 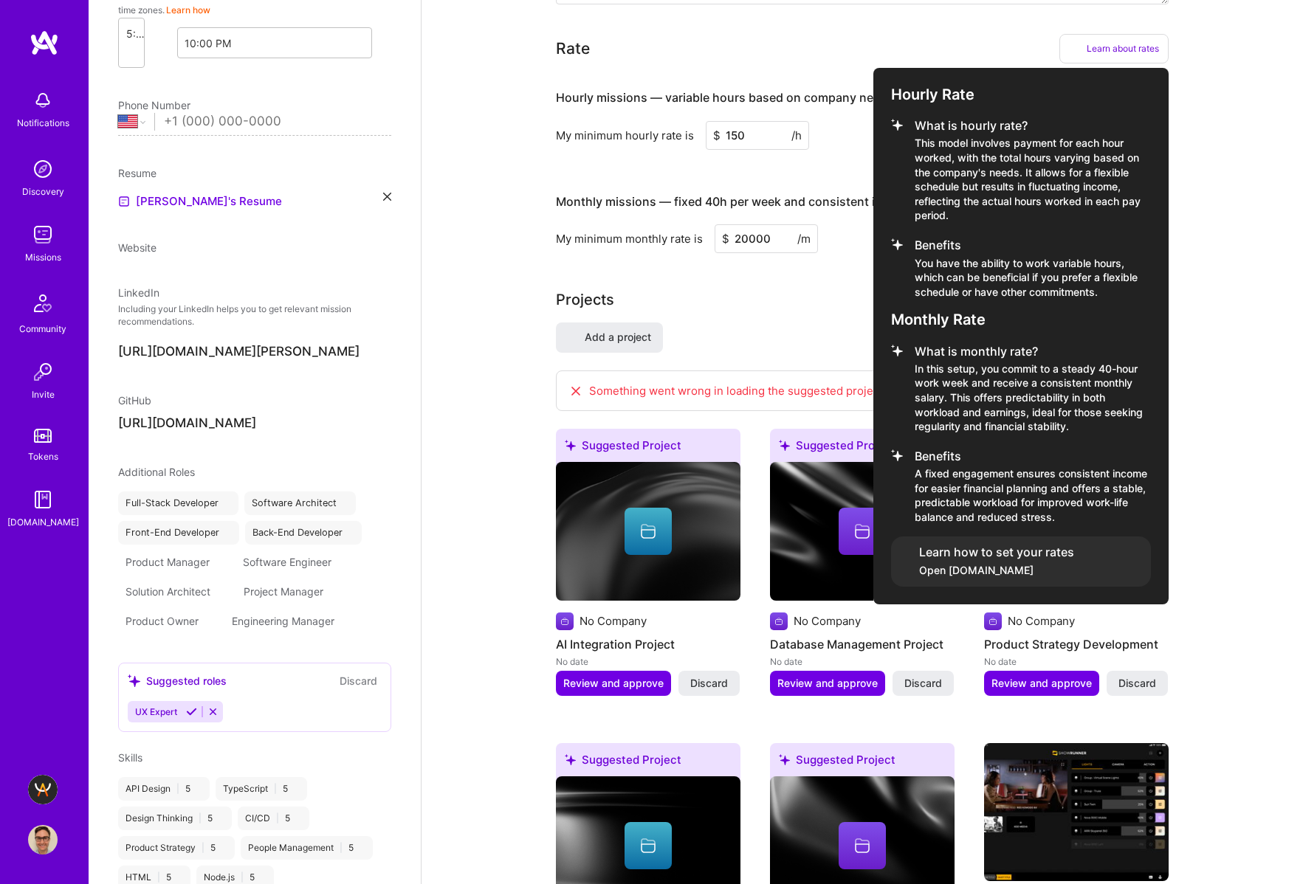 I want to click on img: A.Team - Grow A.Team's Community & Demand, so click(x=43, y=790).